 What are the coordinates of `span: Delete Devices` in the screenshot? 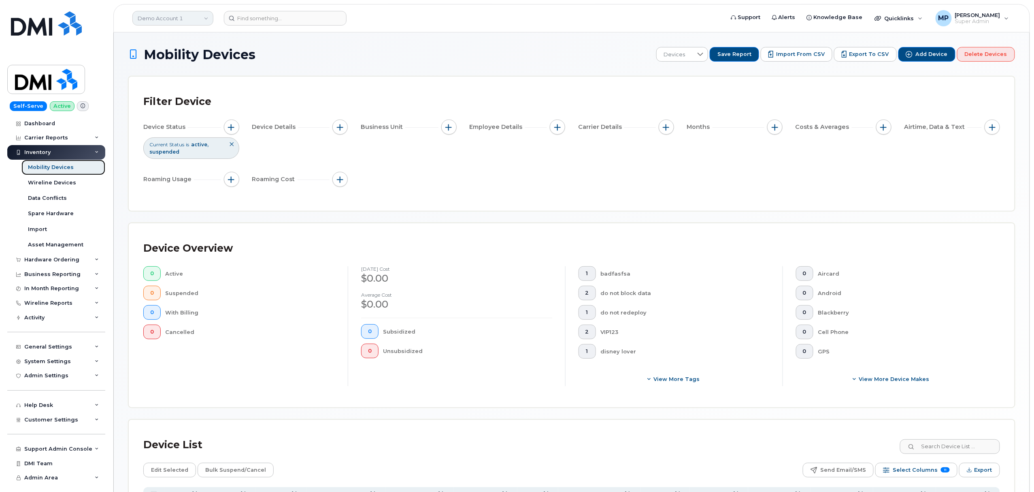 It's located at (986, 54).